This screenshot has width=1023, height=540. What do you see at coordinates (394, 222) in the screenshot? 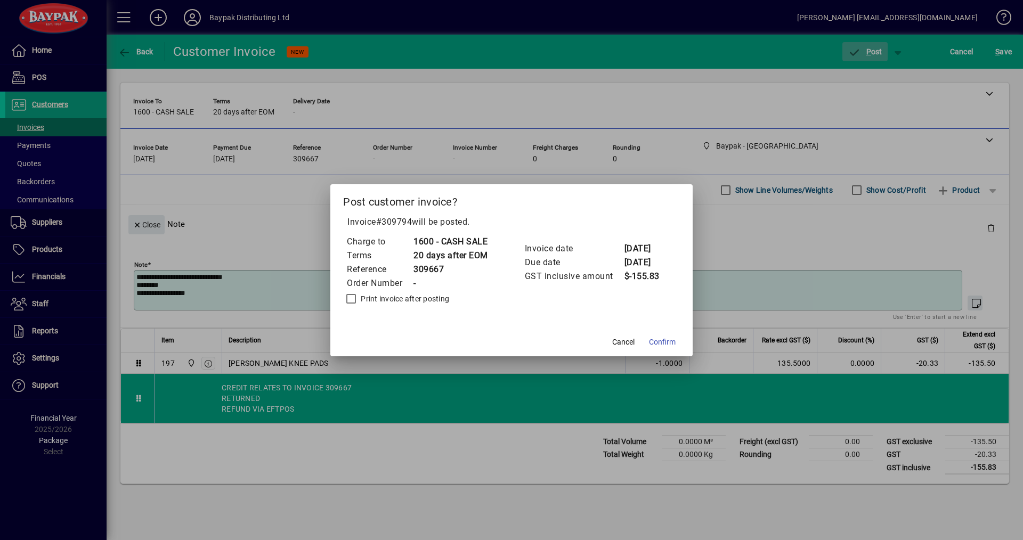
I see `span: #309794` at bounding box center [394, 222].